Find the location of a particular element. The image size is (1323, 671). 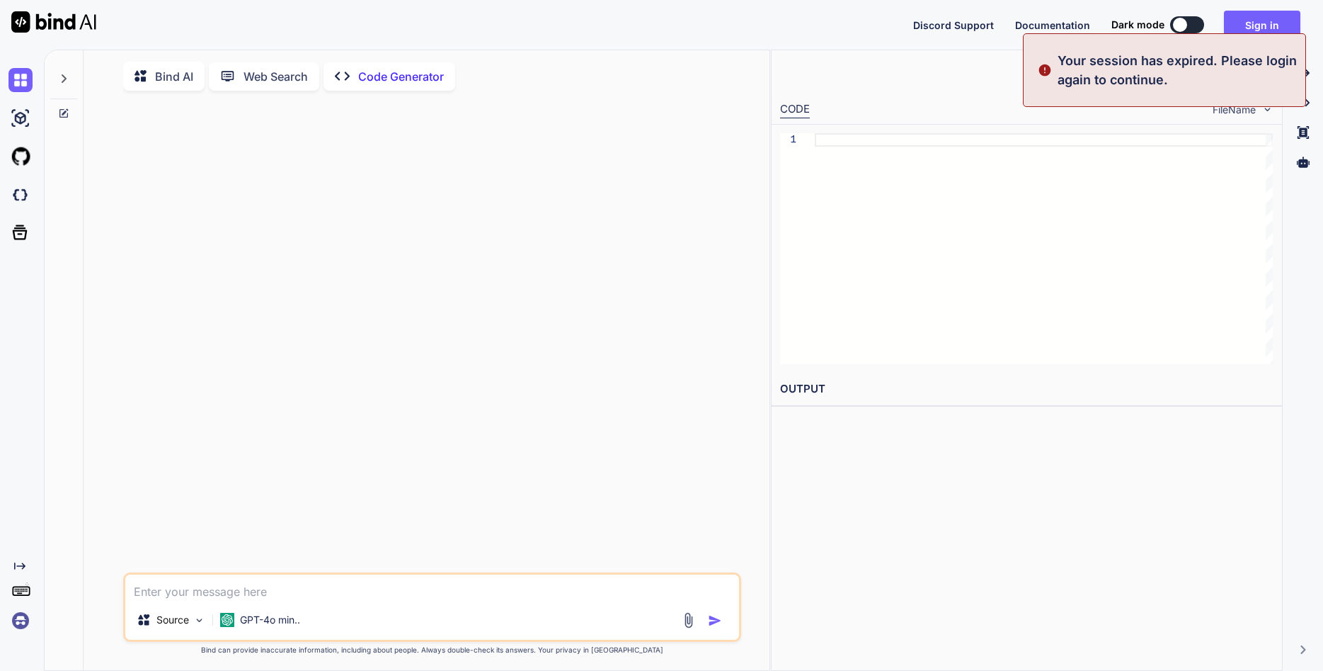

img: Bind AI is located at coordinates (54, 22).